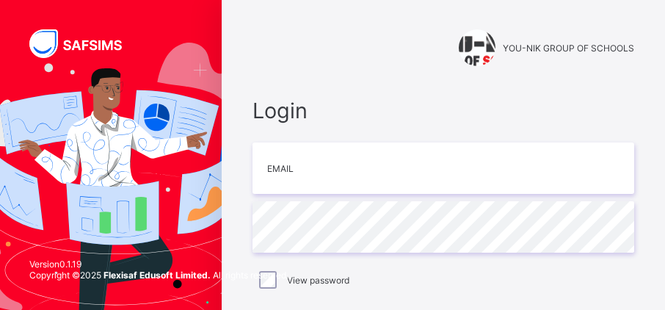  I want to click on span: YOU-NIK GROUP OF SCHOOLS, so click(568, 48).